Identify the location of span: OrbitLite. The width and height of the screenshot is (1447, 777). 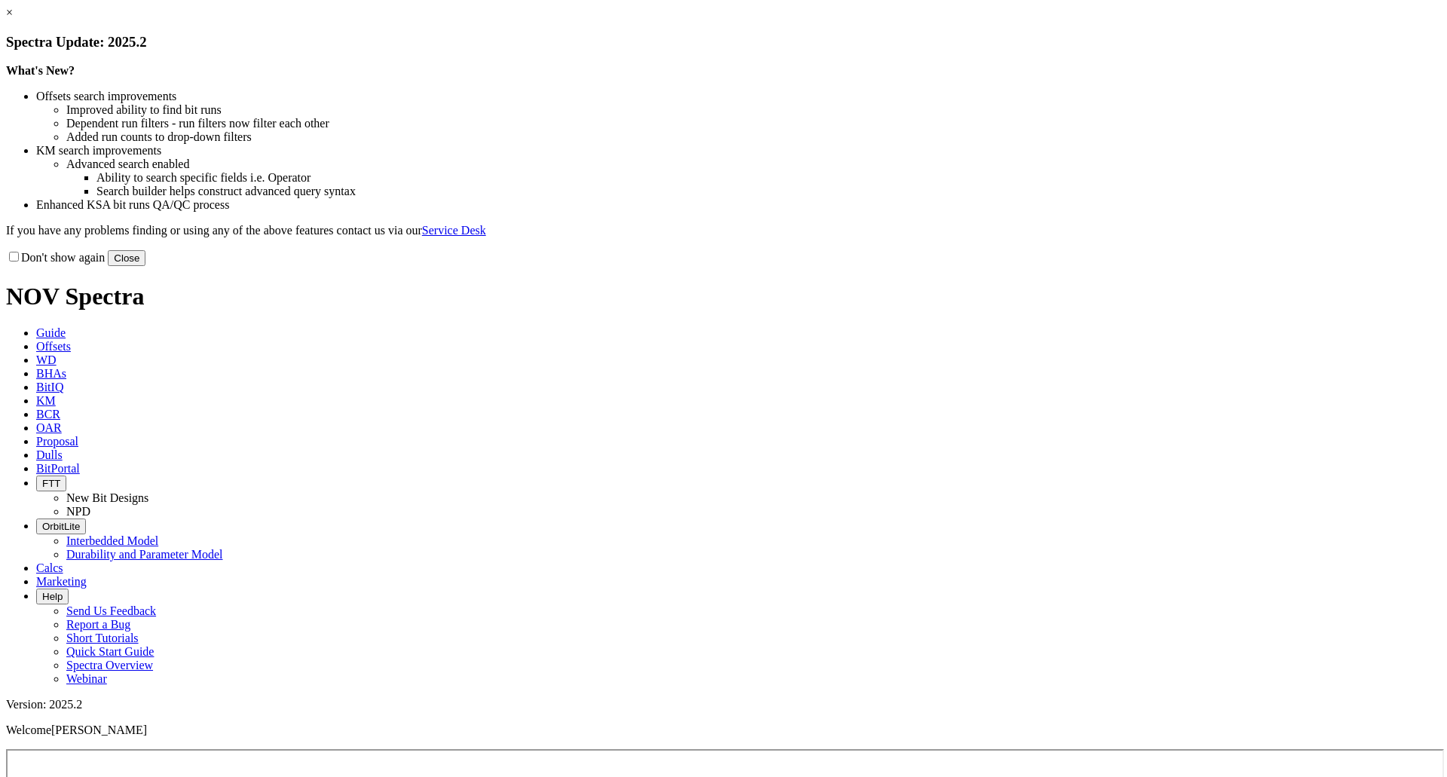
(61, 526).